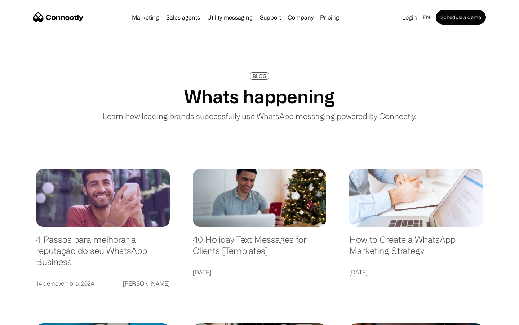 The image size is (519, 325). What do you see at coordinates (25, 317) in the screenshot?
I see `aside: Language selected: English` at bounding box center [25, 317].